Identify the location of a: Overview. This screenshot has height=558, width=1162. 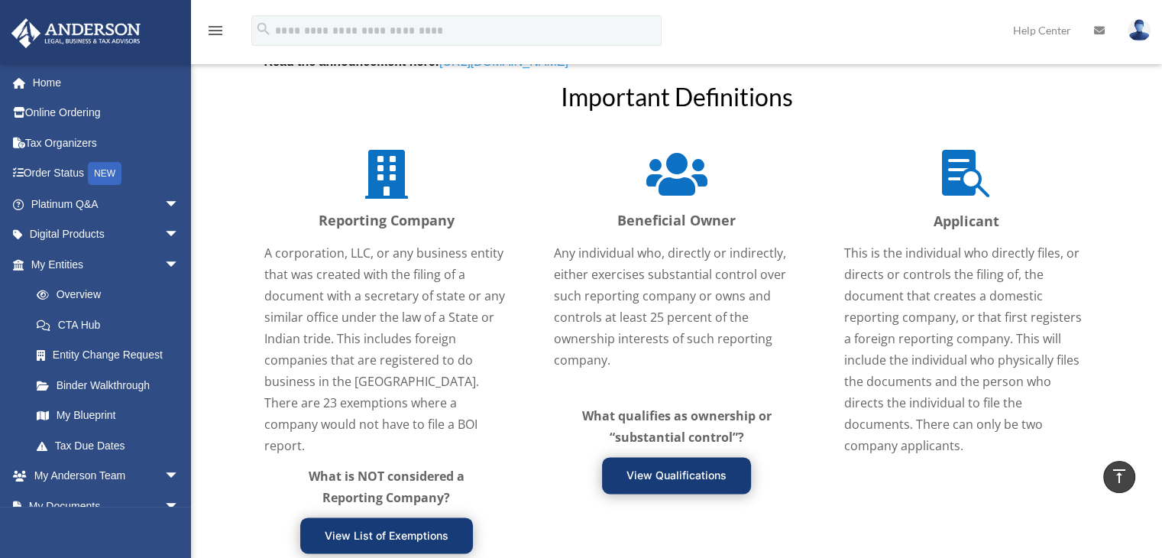
(112, 295).